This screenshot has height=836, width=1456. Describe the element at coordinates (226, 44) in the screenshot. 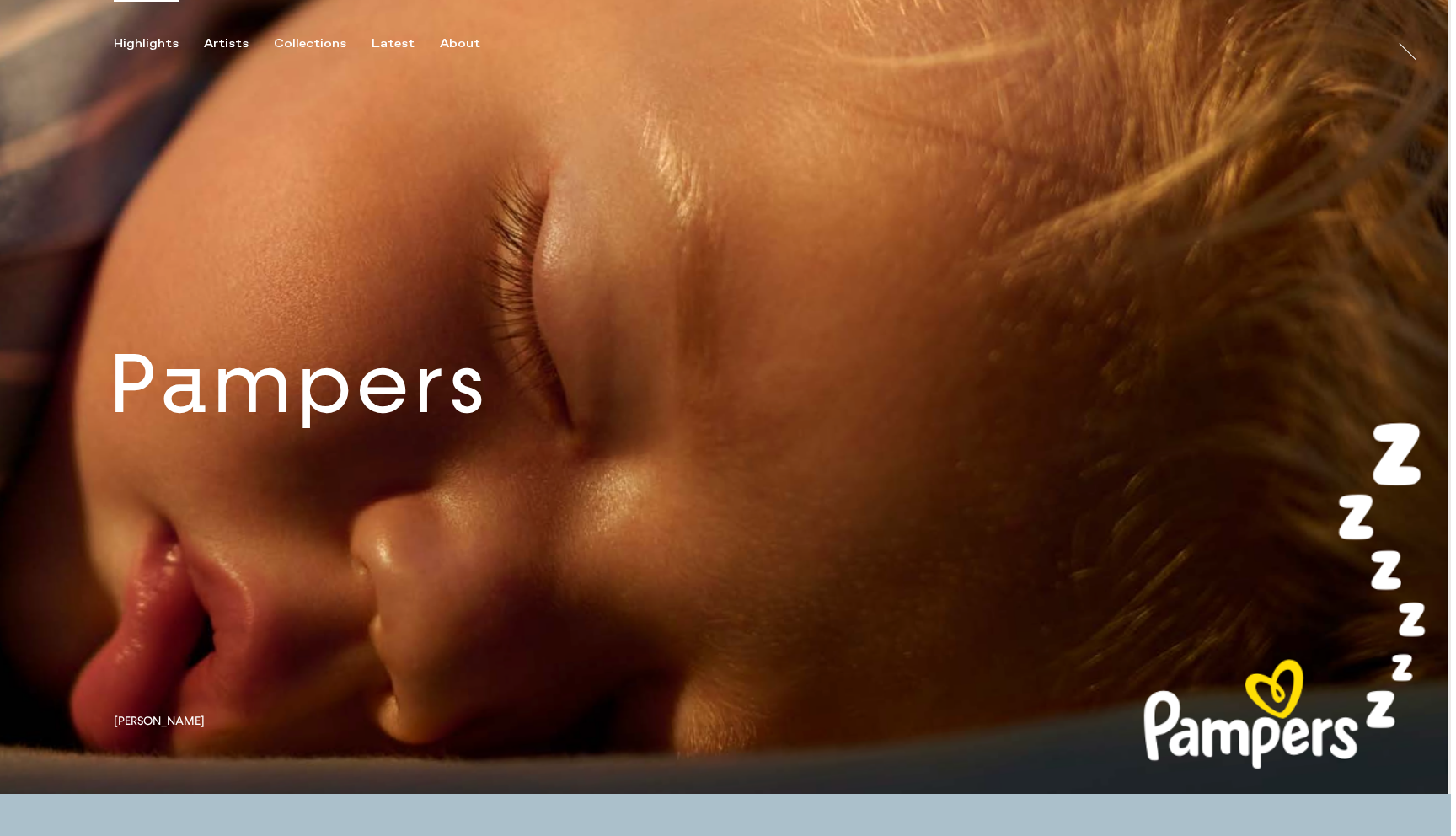

I see `div: Artists` at that location.